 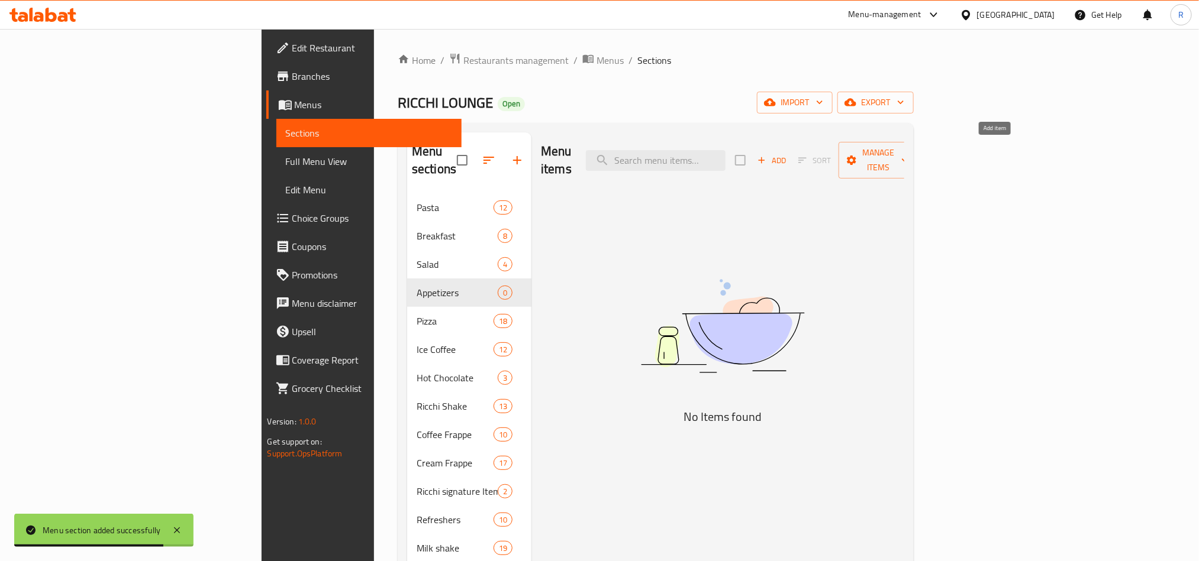 What do you see at coordinates (455, 463) in the screenshot?
I see `div: Cream Frappe` at bounding box center [455, 463].